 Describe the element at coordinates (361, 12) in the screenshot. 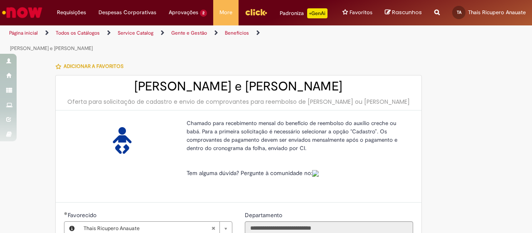

I see `span: Favoritos` at that location.